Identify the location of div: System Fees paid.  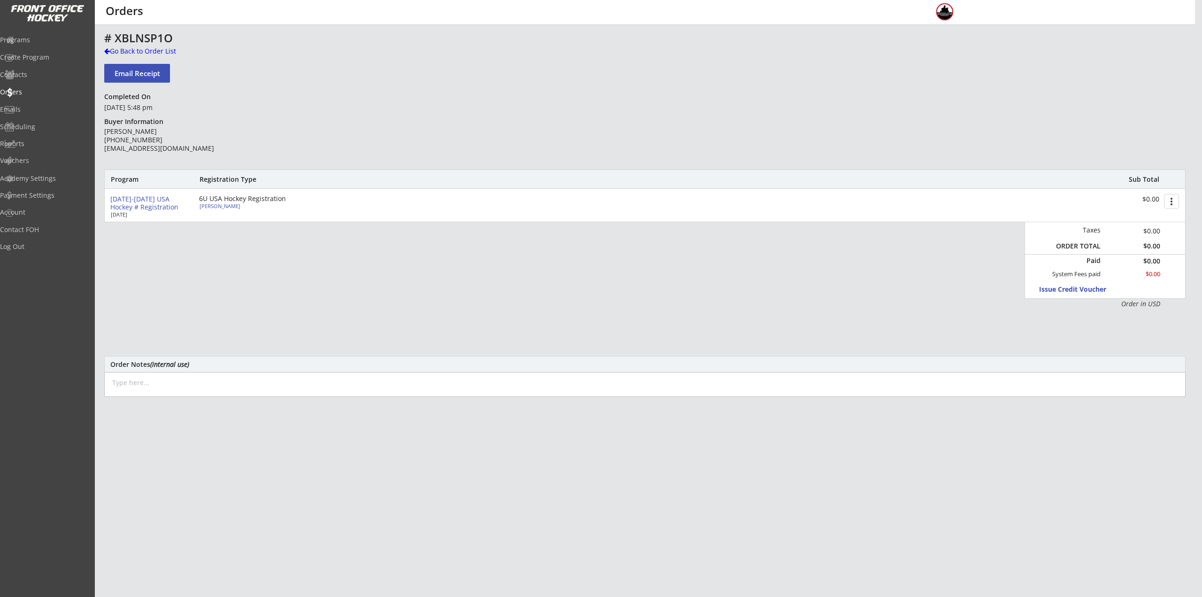
(1072, 274).